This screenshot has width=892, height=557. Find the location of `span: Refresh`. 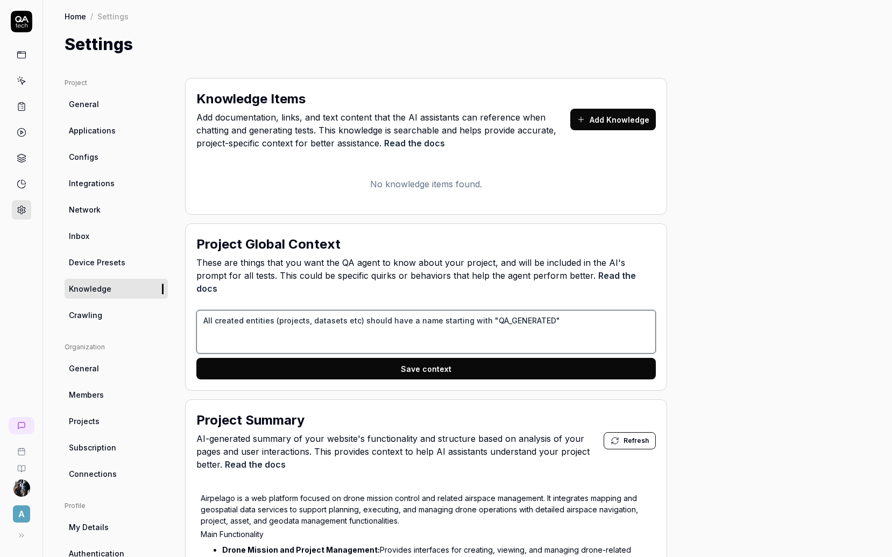

span: Refresh is located at coordinates (636, 441).